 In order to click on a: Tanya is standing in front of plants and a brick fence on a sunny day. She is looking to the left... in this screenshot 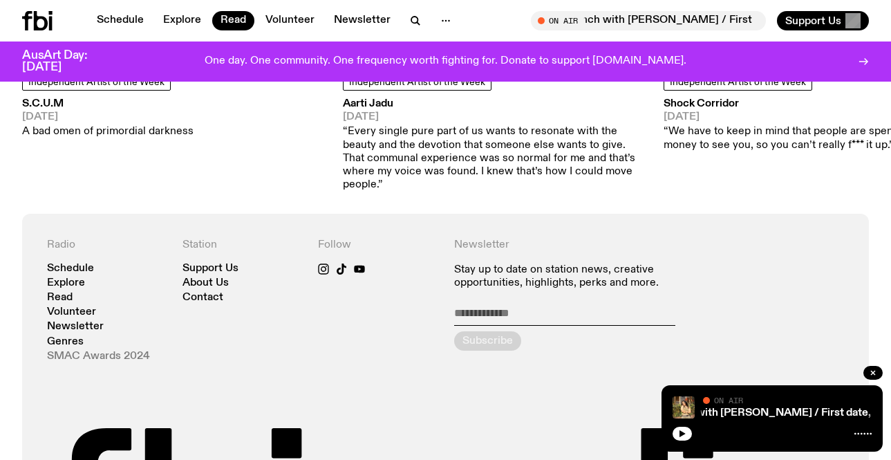, I will do `click(683, 407)`.